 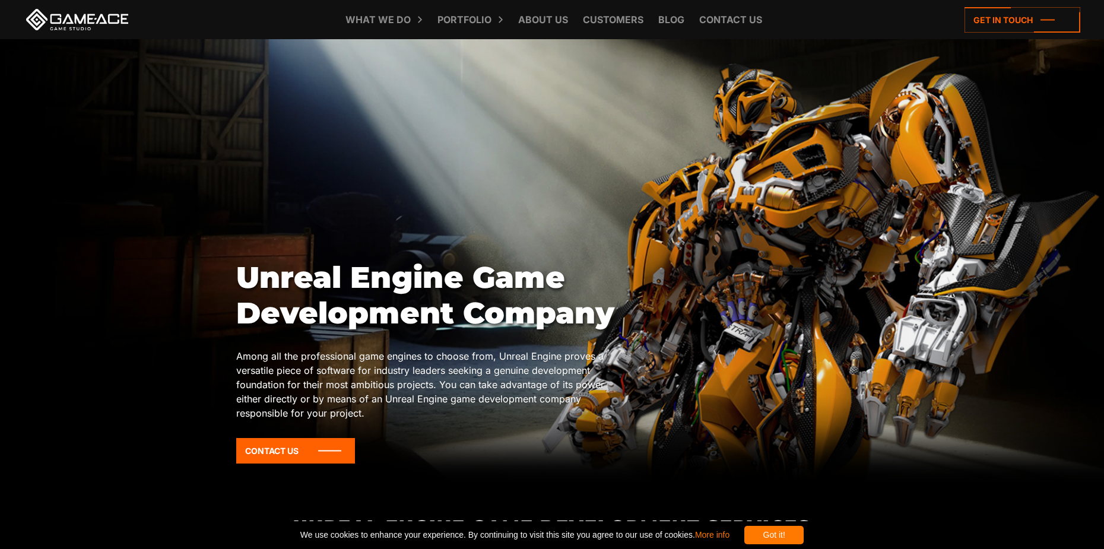 I want to click on span: We use cookies to enhance your experience. By continuing to visit this site you agree to our use ..., so click(x=515, y=535).